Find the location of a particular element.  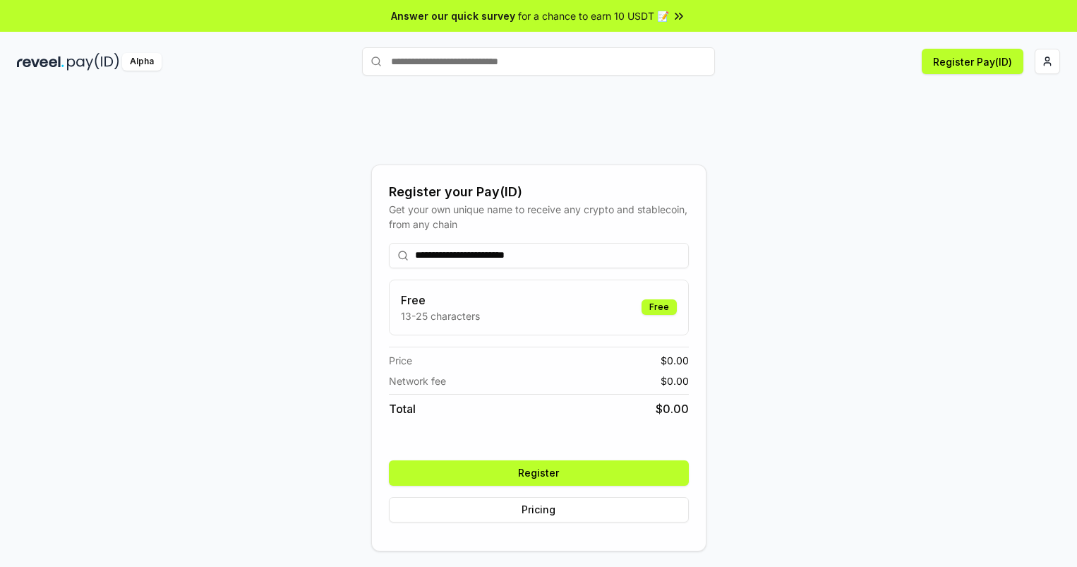

button: Register is located at coordinates (539, 473).